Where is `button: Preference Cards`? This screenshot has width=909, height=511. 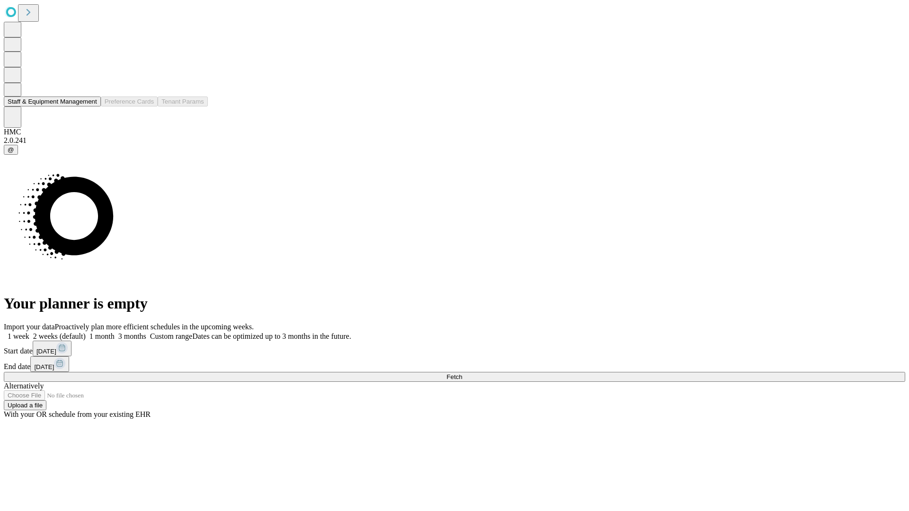 button: Preference Cards is located at coordinates (129, 101).